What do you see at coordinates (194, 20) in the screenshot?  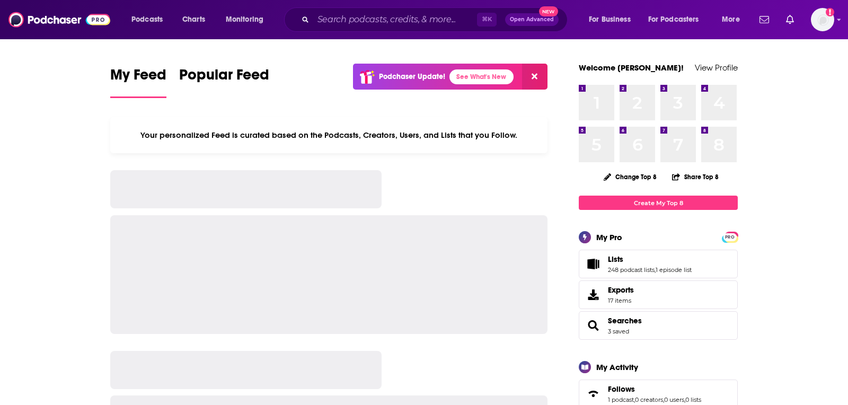 I see `span: Charts` at bounding box center [194, 20].